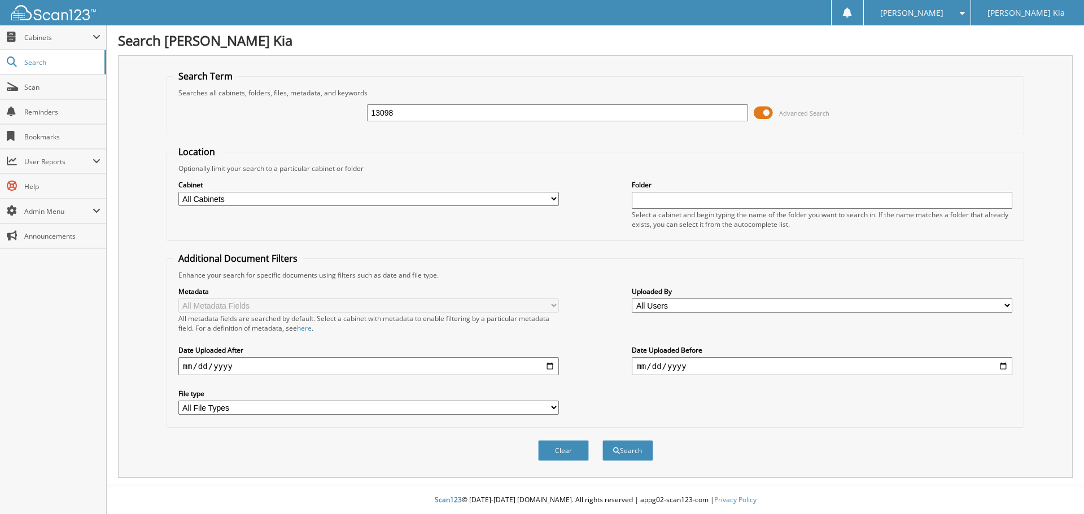 Image resolution: width=1084 pixels, height=514 pixels. I want to click on label: Date Uploaded After, so click(369, 350).